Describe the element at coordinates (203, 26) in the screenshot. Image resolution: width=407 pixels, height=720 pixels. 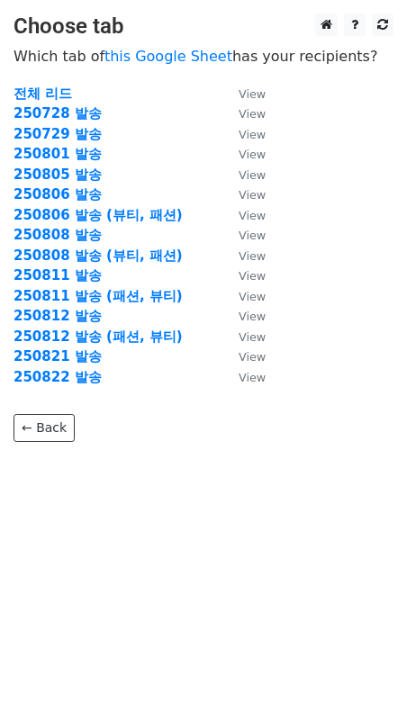
I see `h3: Choose tab` at that location.